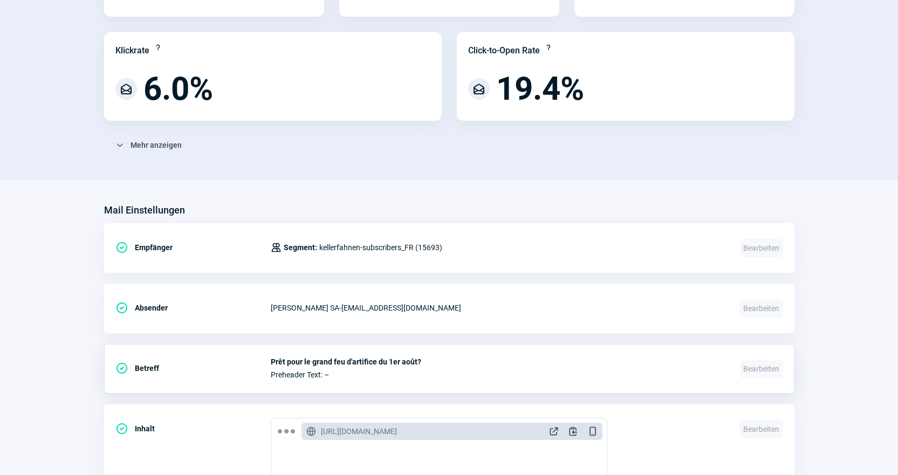 The height and width of the screenshot is (475, 898). Describe the element at coordinates (144, 210) in the screenshot. I see `h3: Mail Einstellungen` at that location.